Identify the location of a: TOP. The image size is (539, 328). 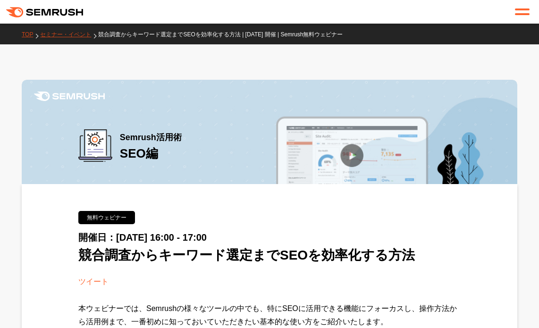
(31, 34).